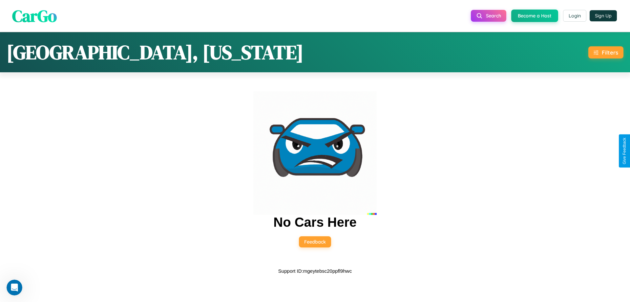 Image resolution: width=630 pixels, height=302 pixels. Describe the element at coordinates (489, 16) in the screenshot. I see `button: Search` at that location.